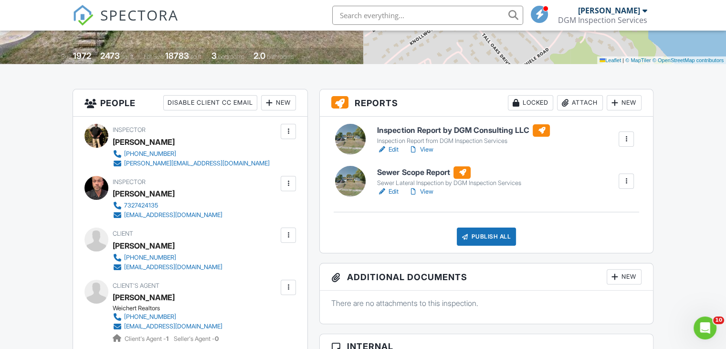  Describe the element at coordinates (110, 55) in the screenshot. I see `div: 2473` at that location.